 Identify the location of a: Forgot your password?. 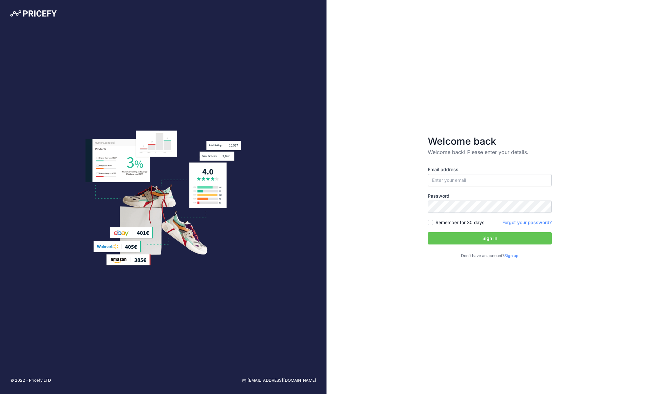
(527, 222).